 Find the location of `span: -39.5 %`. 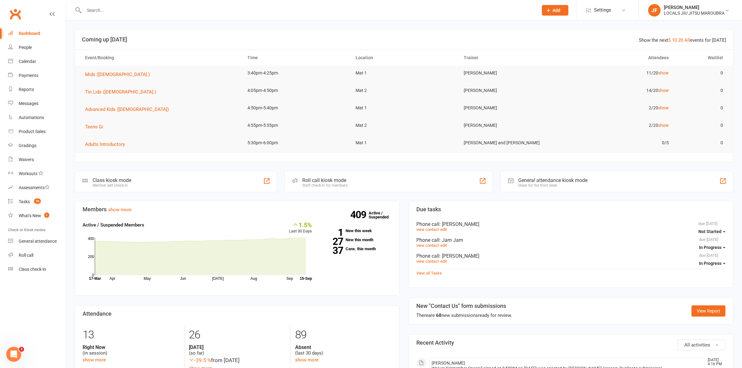

span: -39.5 % is located at coordinates (200, 360).